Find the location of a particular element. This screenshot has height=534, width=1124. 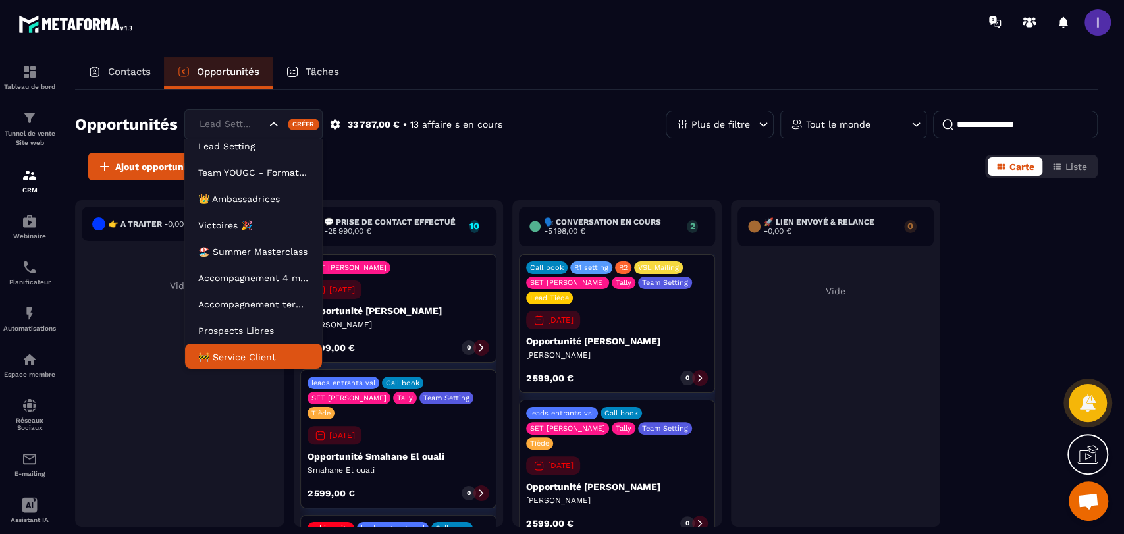

p: Tableau de bord is located at coordinates (30, 86).